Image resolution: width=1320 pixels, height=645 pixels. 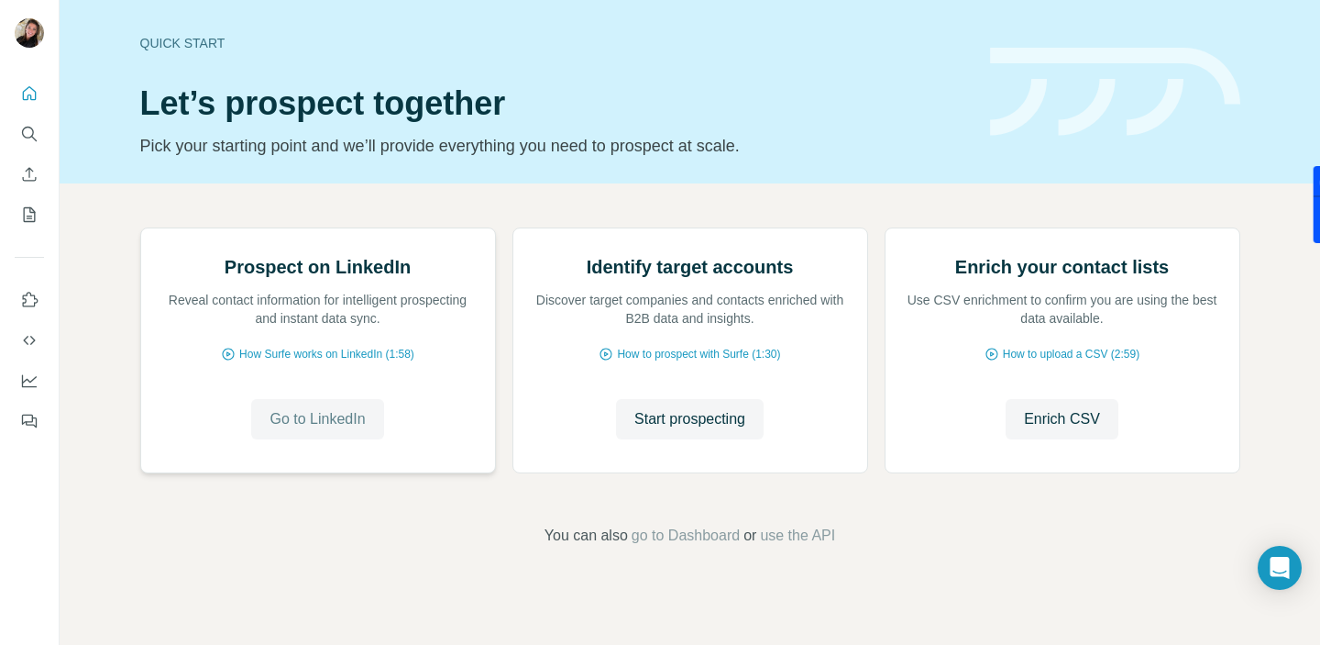 I want to click on span: Go to LinkedIn, so click(x=317, y=419).